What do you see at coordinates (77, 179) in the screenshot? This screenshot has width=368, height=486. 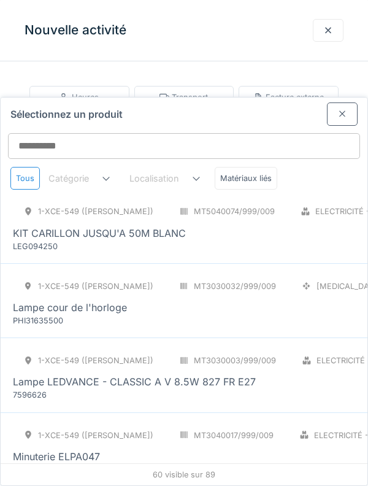 I see `div: Catégorie` at bounding box center [77, 179].